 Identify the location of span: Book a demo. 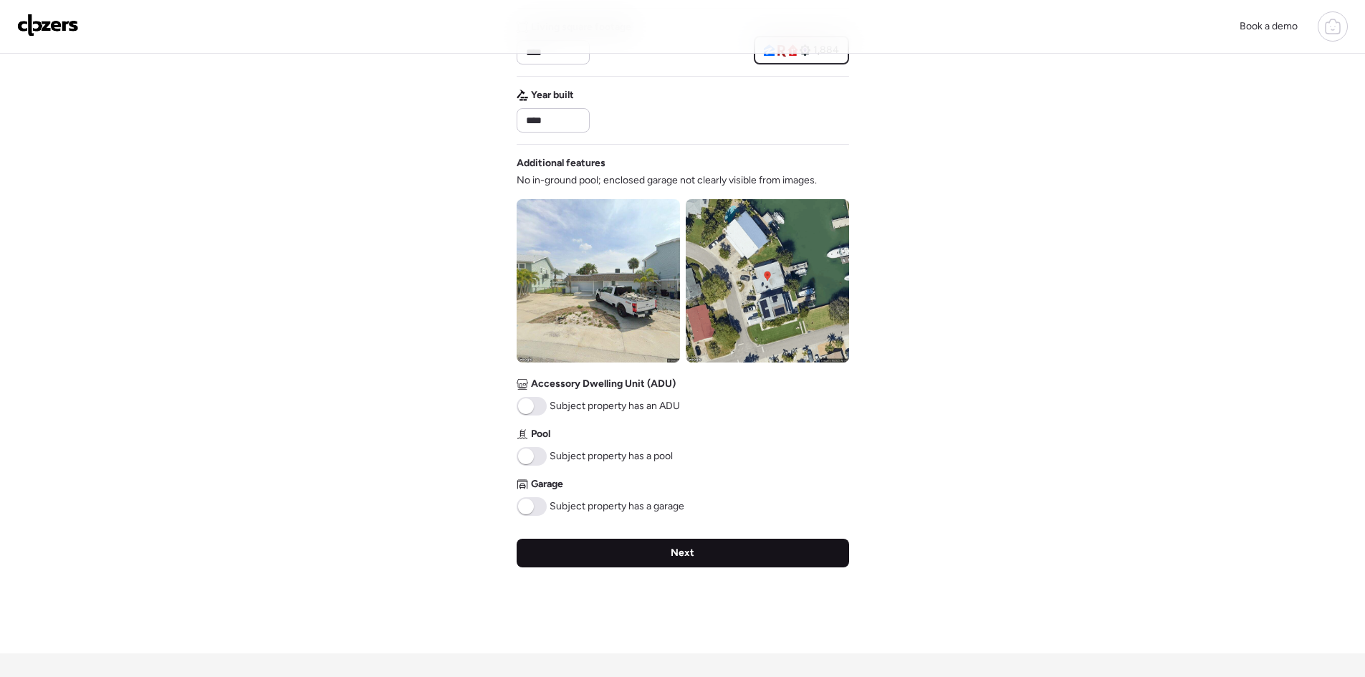
(1268, 26).